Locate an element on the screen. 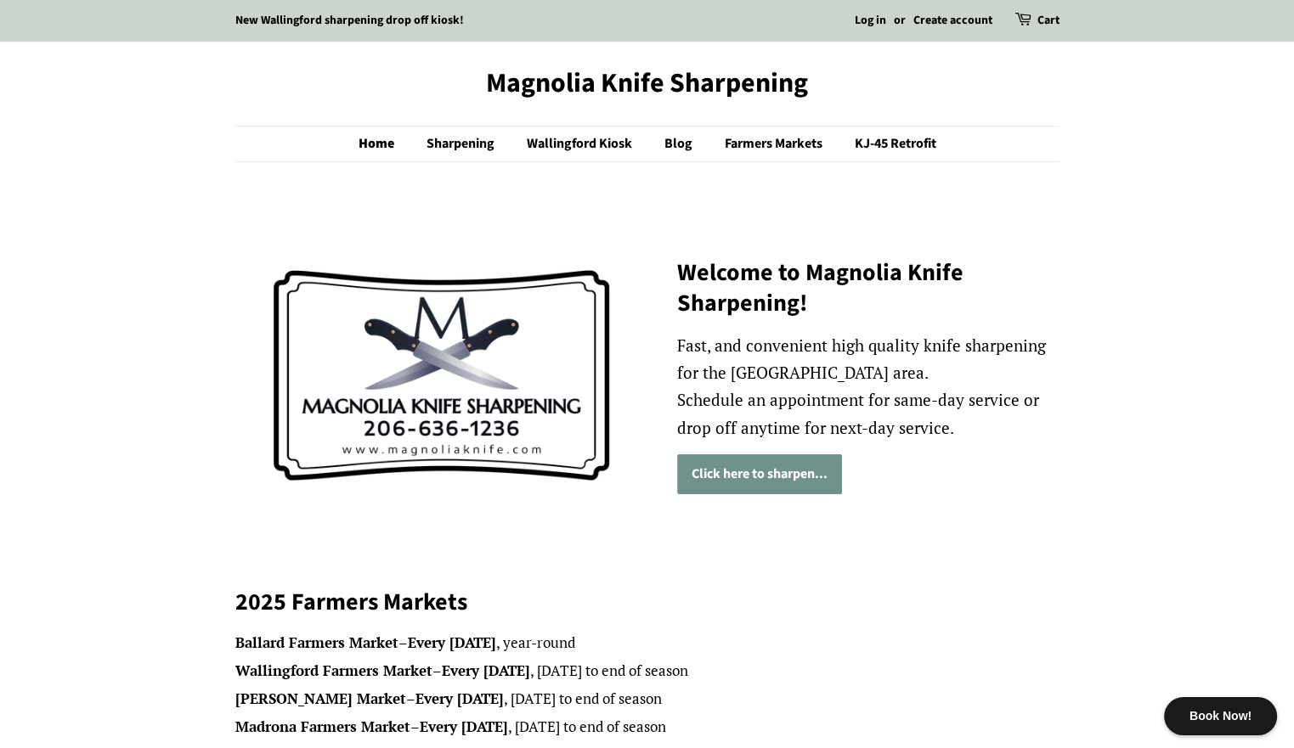 This screenshot has height=748, width=1294. h2: Welcome to Magnolia Knife Sharpening! is located at coordinates (868, 288).